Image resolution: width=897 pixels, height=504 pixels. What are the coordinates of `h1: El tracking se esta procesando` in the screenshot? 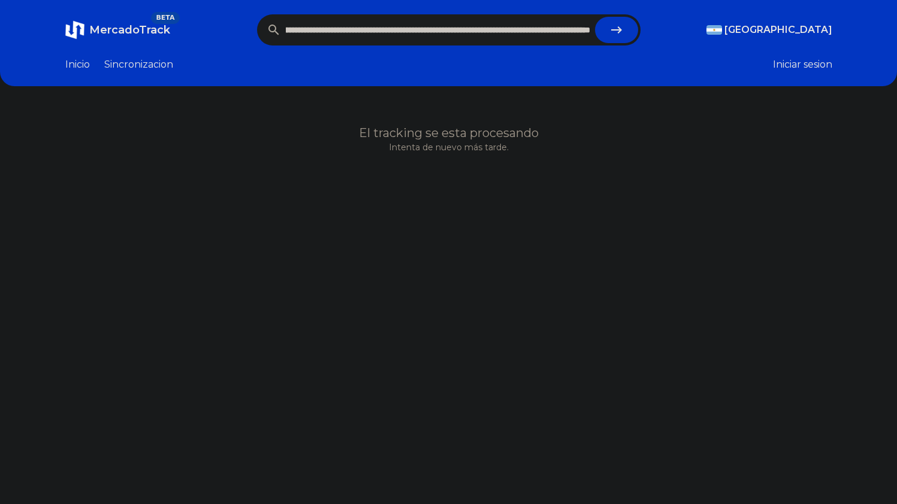 It's located at (449, 133).